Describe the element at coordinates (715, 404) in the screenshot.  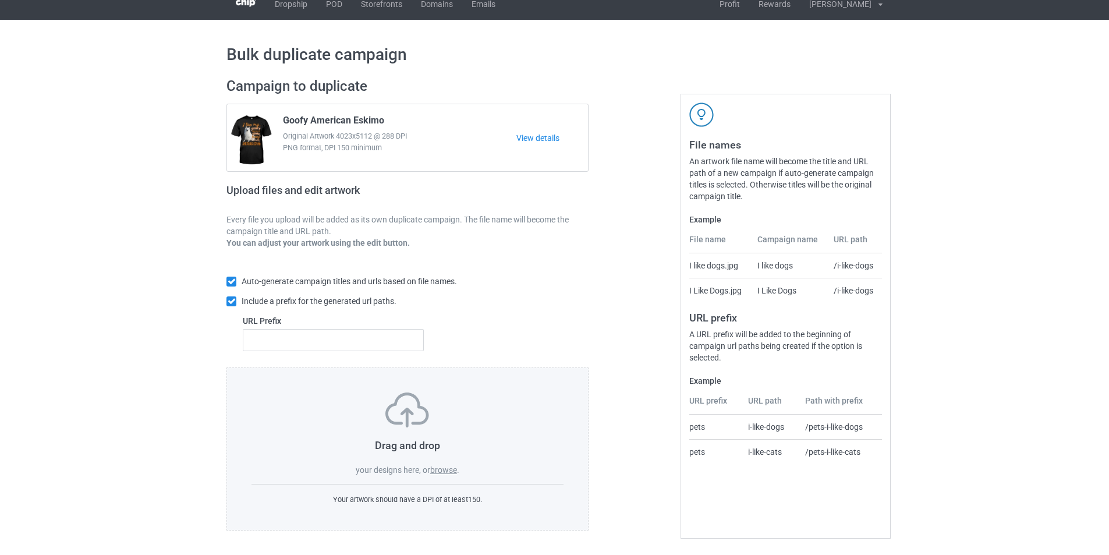
I see `th: URL prefix` at that location.